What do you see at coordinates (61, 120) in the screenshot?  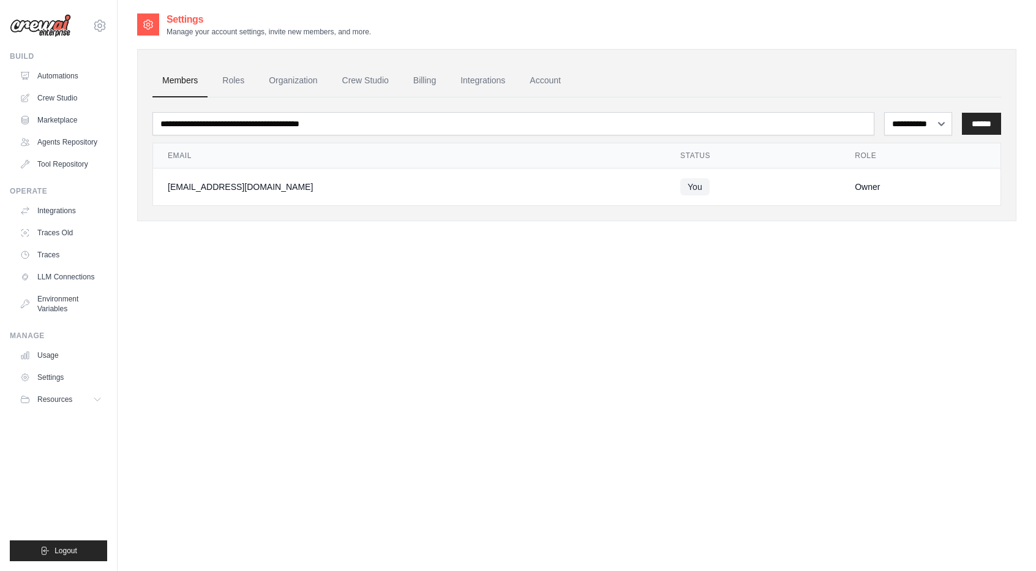 I see `a: Marketplace` at bounding box center [61, 120].